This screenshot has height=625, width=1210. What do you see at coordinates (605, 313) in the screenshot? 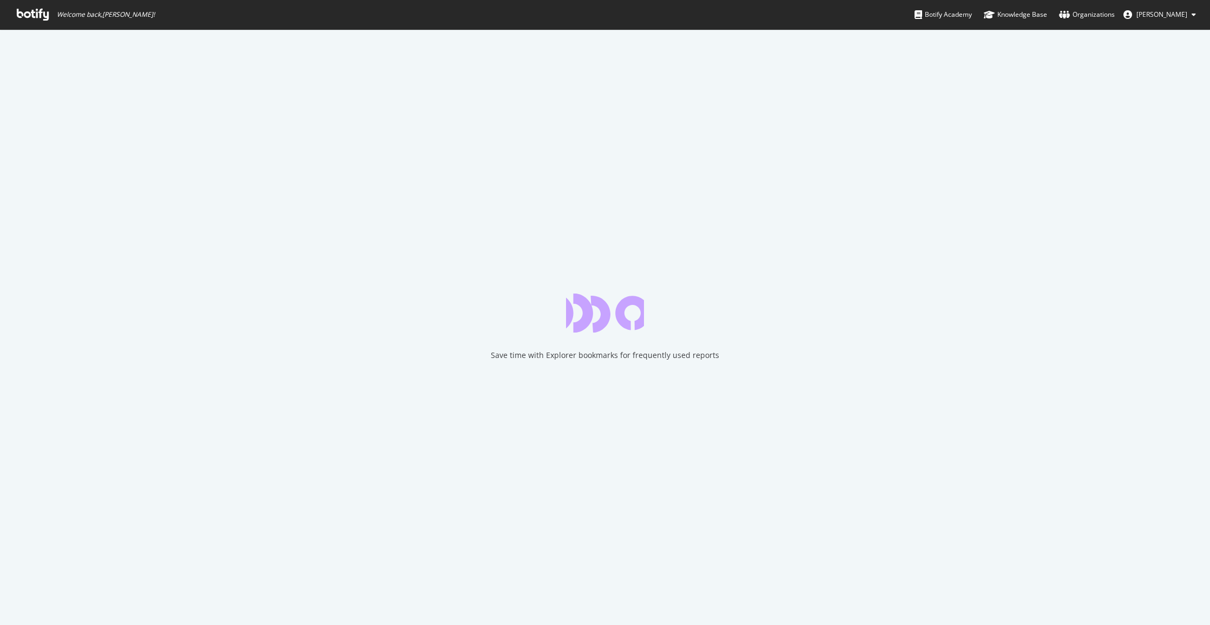
I see `div: animation` at bounding box center [605, 313].